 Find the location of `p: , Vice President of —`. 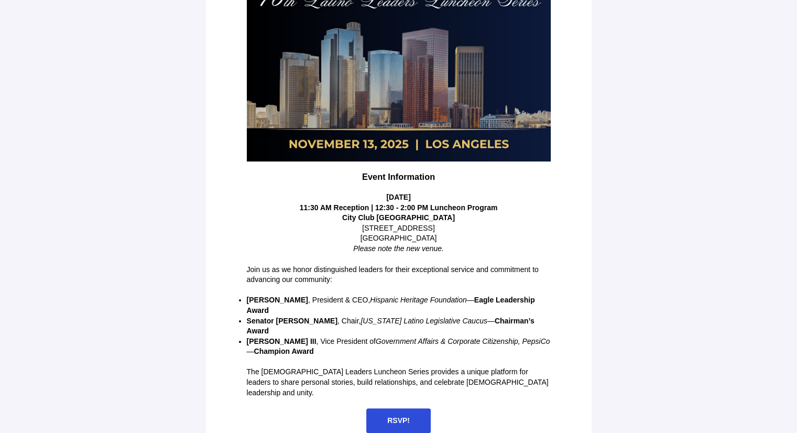

p: , Vice President of — is located at coordinates (399, 346).